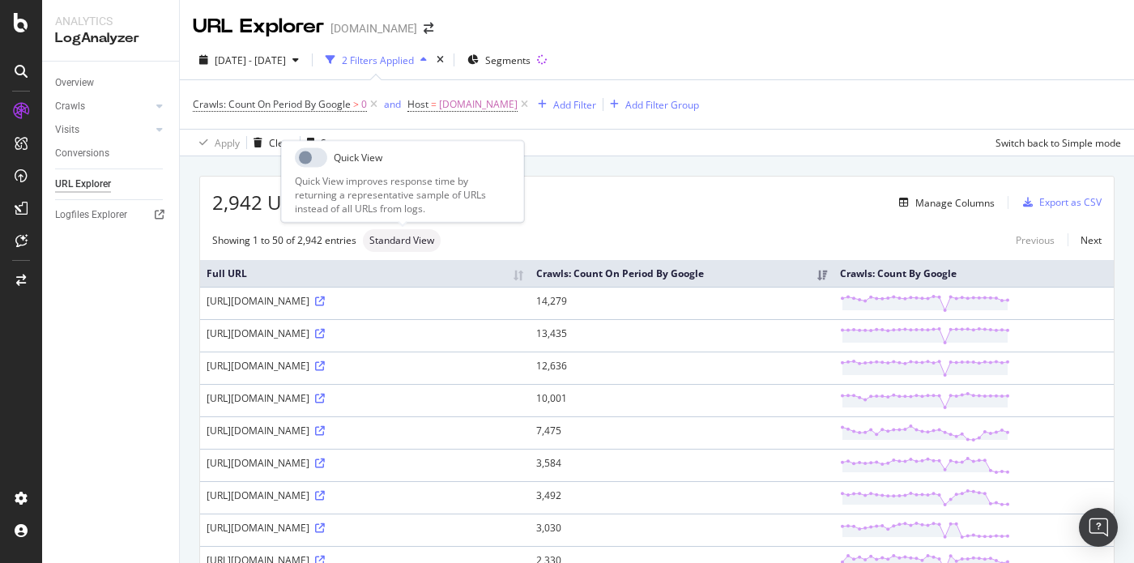  Describe the element at coordinates (499, 60) in the screenshot. I see `button: Segments` at that location.